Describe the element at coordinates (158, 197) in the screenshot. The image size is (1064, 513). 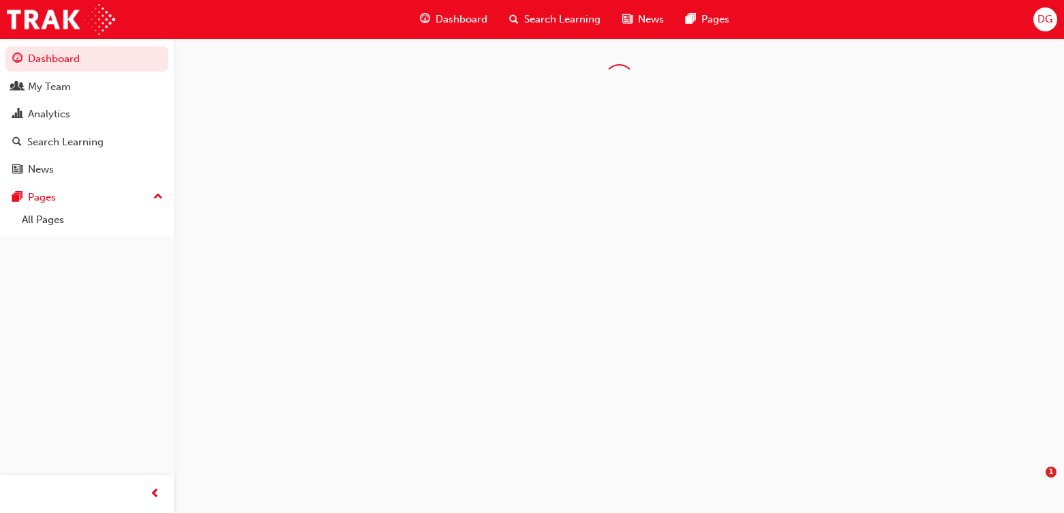
I see `span: up-icon` at that location.